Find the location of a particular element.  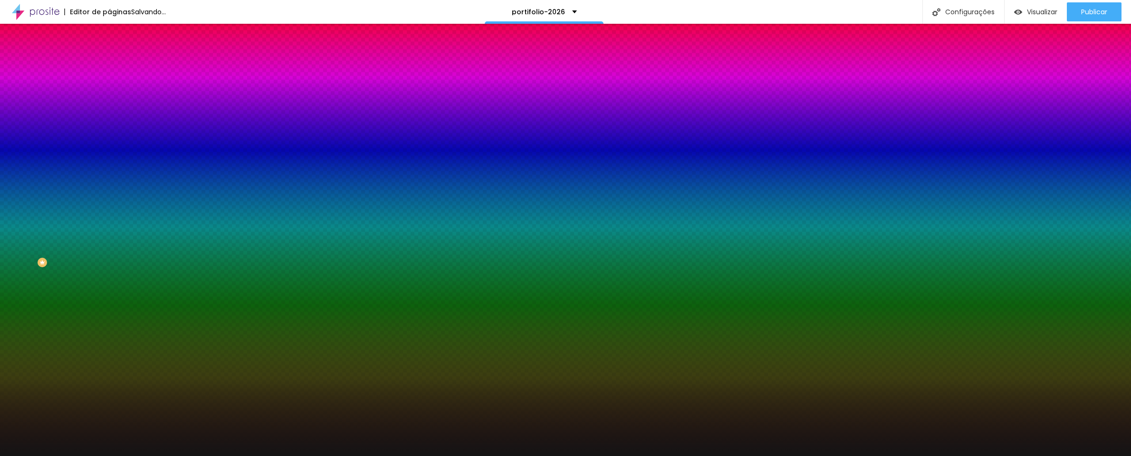

div: Editor de páginas is located at coordinates (97, 12).